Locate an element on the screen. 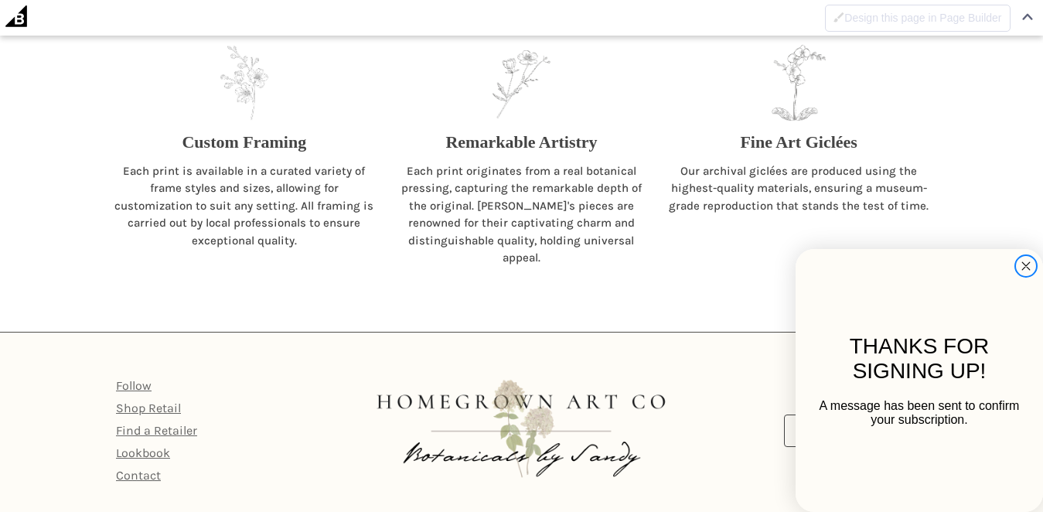 The width and height of the screenshot is (1043, 512). span: THANKS FOR SIGNING UP! is located at coordinates (919, 358).